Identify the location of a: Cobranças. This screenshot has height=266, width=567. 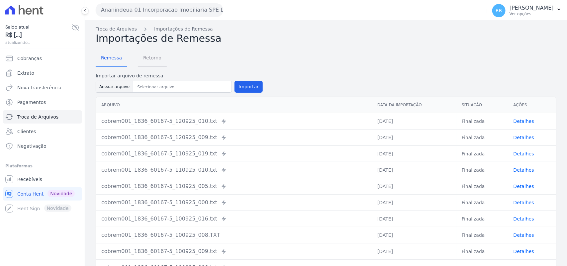
(42, 58).